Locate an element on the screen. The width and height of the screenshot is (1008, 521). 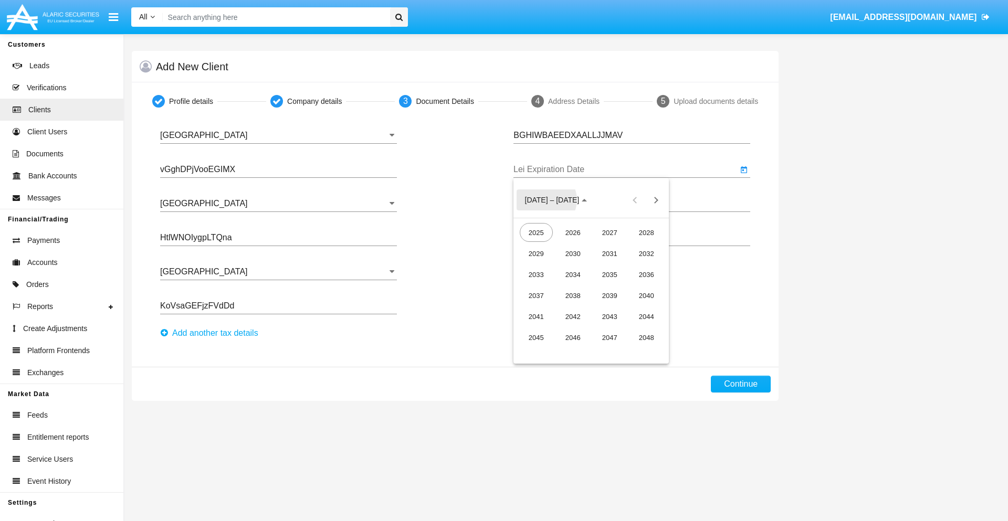
button: Next 20 years is located at coordinates (655, 200).